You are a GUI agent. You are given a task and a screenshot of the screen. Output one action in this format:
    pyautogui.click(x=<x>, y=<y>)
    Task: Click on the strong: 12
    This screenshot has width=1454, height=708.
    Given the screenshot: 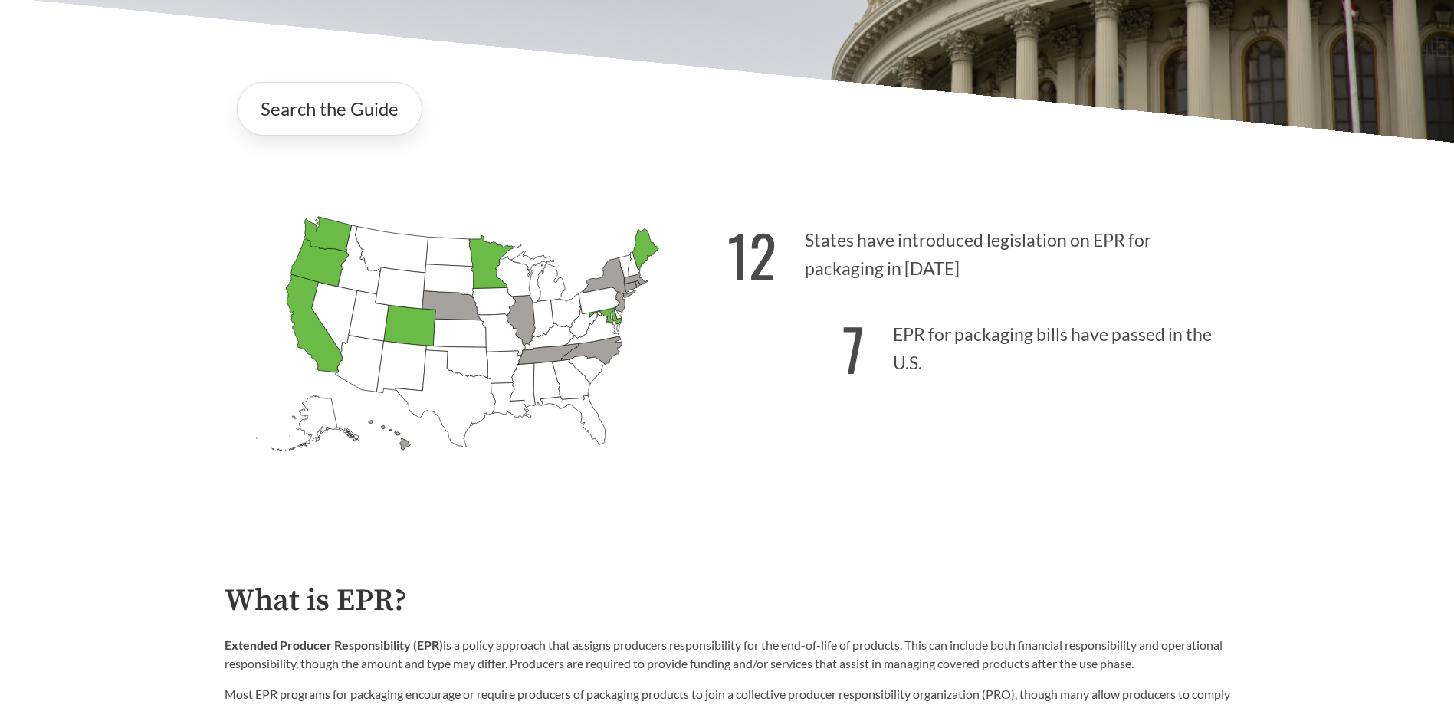 What is the action you would take?
    pyautogui.click(x=752, y=254)
    